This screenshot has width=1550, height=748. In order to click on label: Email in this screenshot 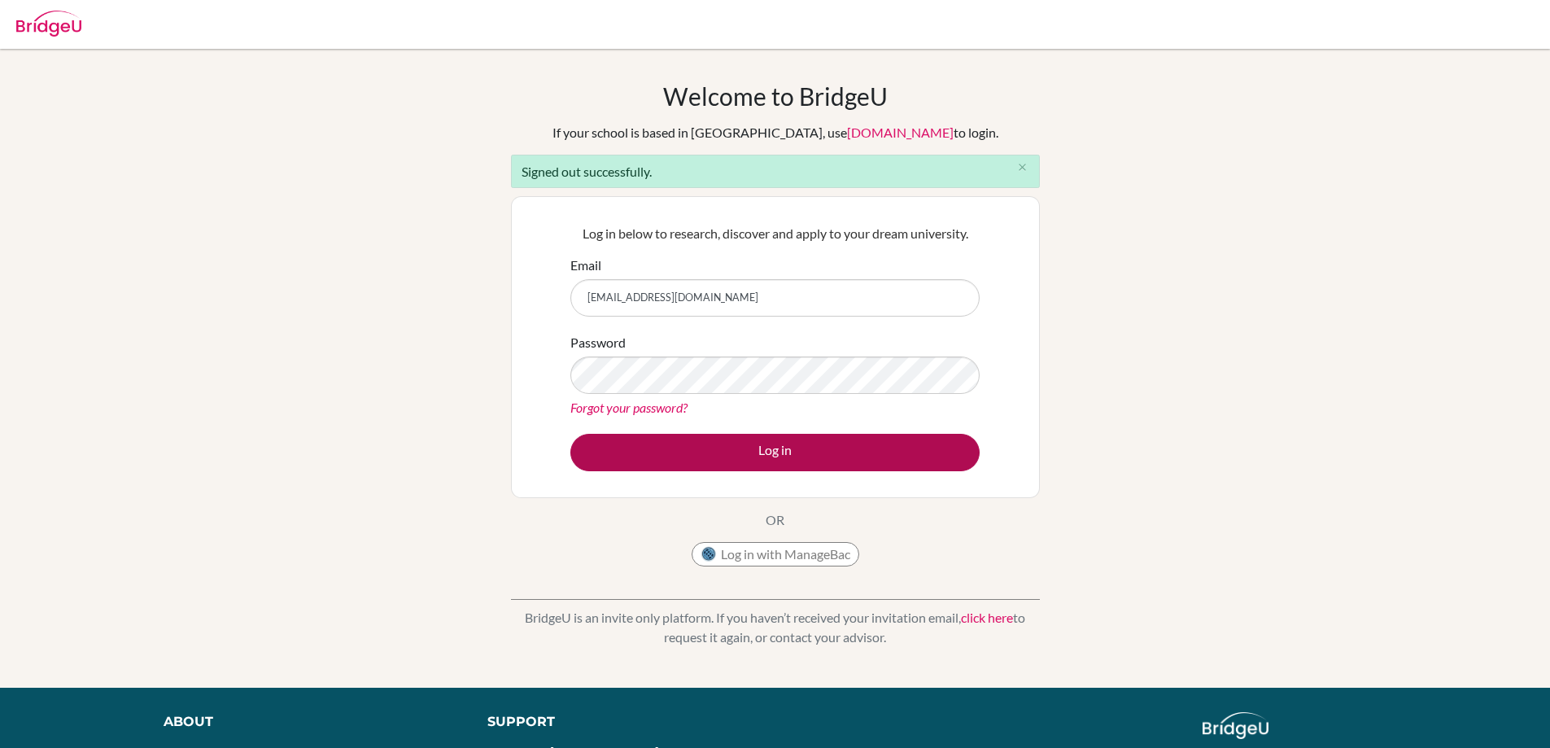, I will do `click(586, 265)`.